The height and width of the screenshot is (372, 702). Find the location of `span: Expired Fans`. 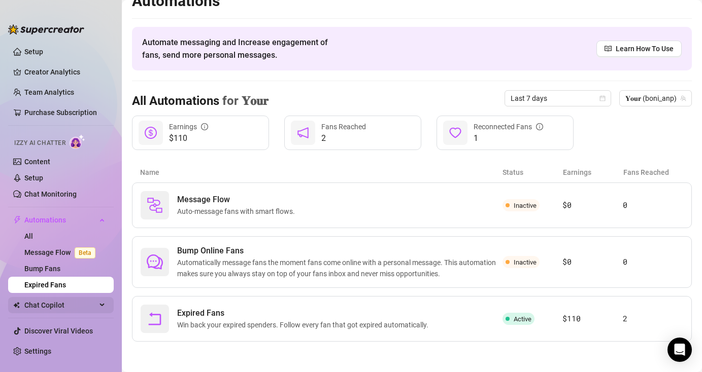

span: Expired Fans is located at coordinates (304, 314).